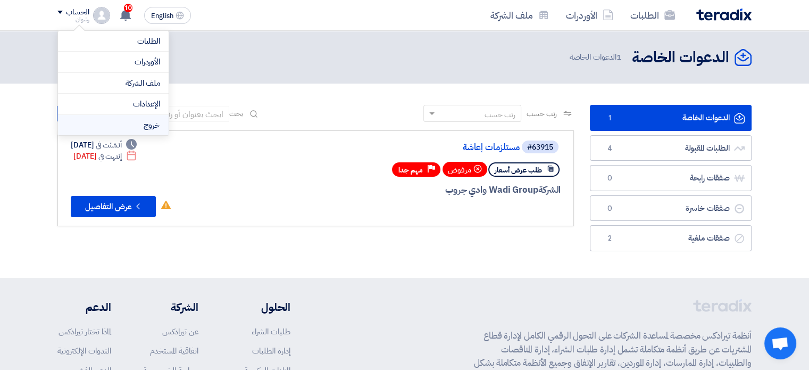  What do you see at coordinates (271, 351) in the screenshot?
I see `a: إدارة الطلبات` at bounding box center [271, 351].